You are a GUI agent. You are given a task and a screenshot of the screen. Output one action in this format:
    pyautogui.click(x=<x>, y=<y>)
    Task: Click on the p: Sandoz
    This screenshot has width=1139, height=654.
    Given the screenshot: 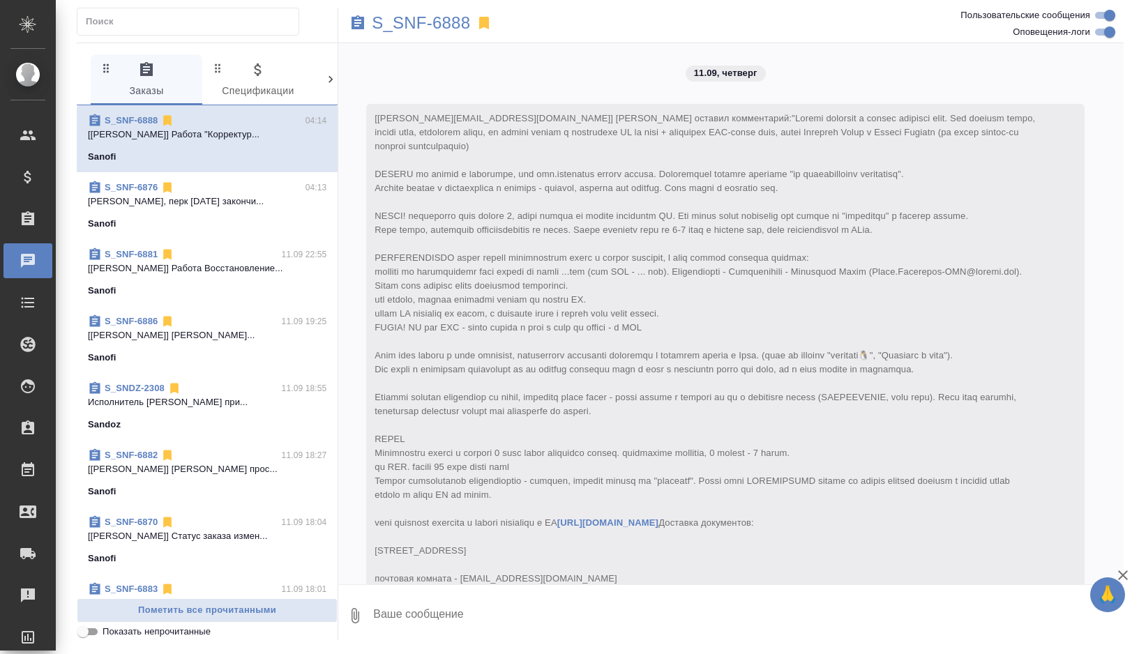 What is the action you would take?
    pyautogui.click(x=104, y=425)
    